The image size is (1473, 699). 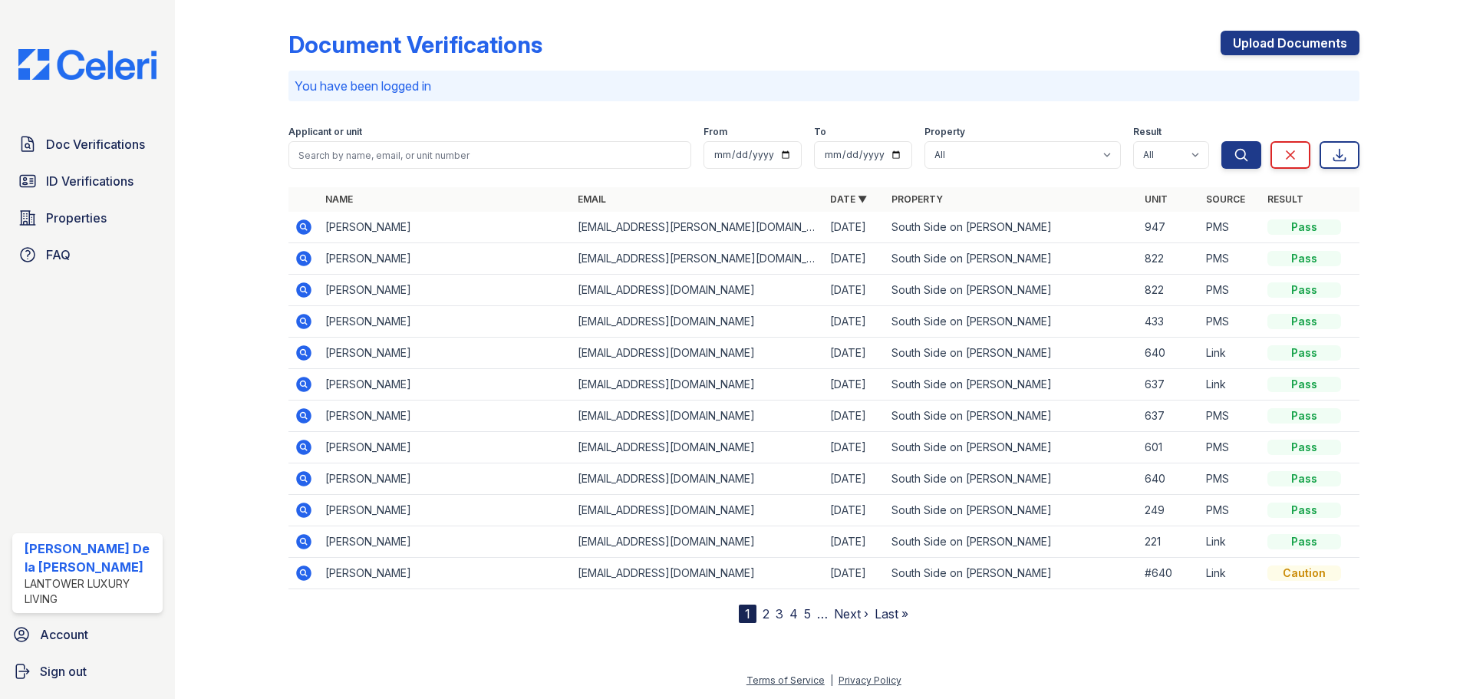 I want to click on a: Account, so click(x=87, y=634).